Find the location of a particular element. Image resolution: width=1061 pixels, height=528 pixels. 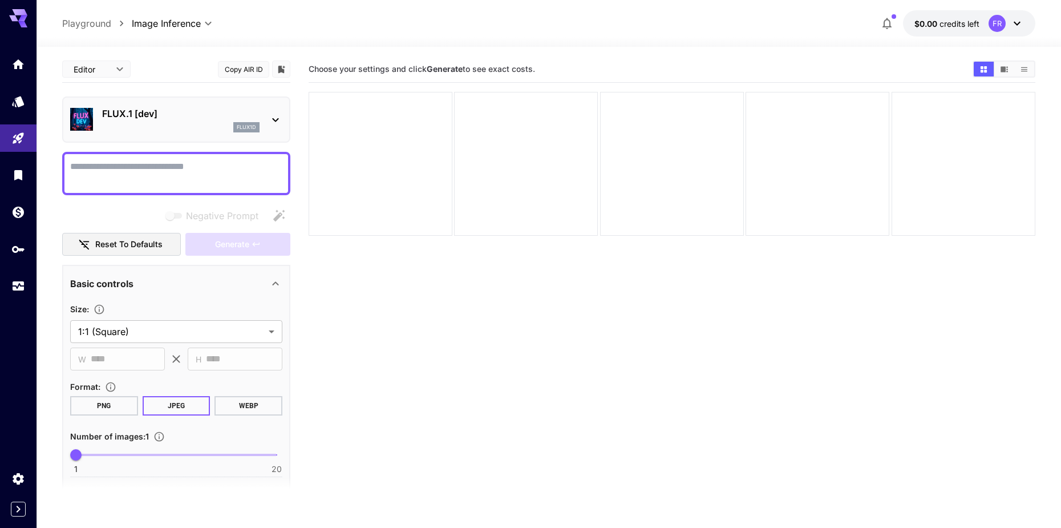

span: Number of images : 1 is located at coordinates (110, 436).